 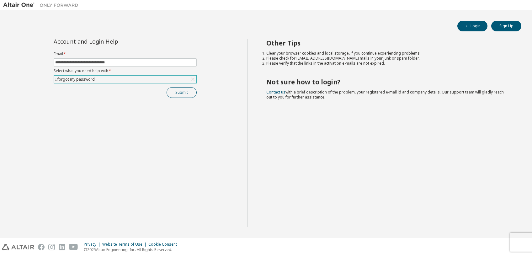 I want to click on span: with a brief description of the problem, your registered e-mail id and company details. Our suppo..., so click(x=385, y=94).